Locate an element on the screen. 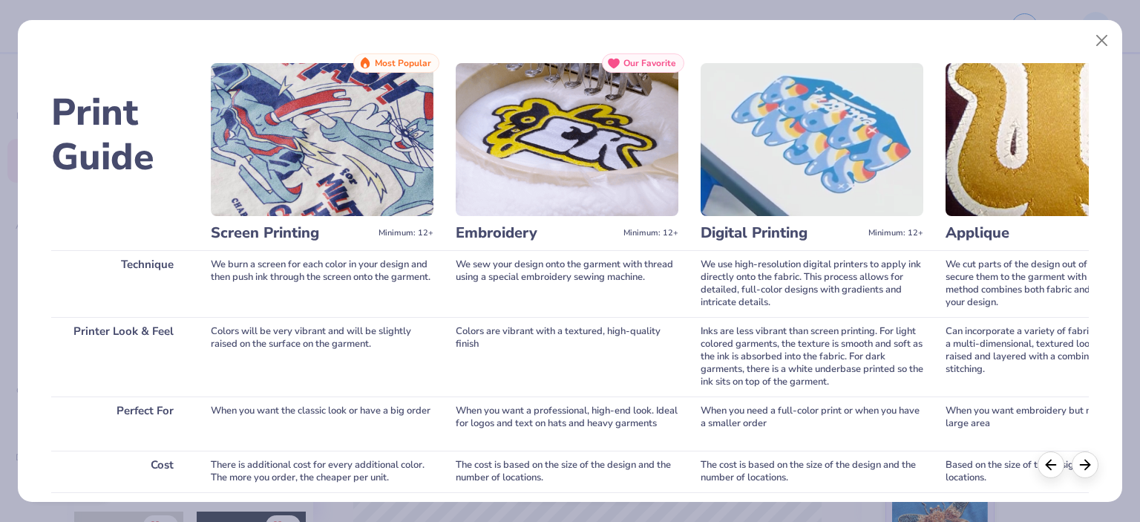  img: Digital Printing is located at coordinates (812, 140).